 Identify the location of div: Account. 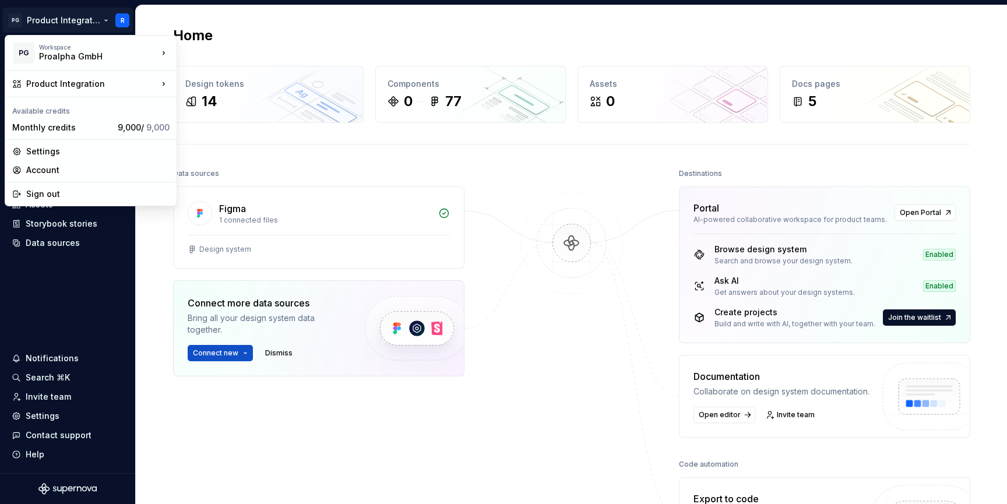
(98, 170).